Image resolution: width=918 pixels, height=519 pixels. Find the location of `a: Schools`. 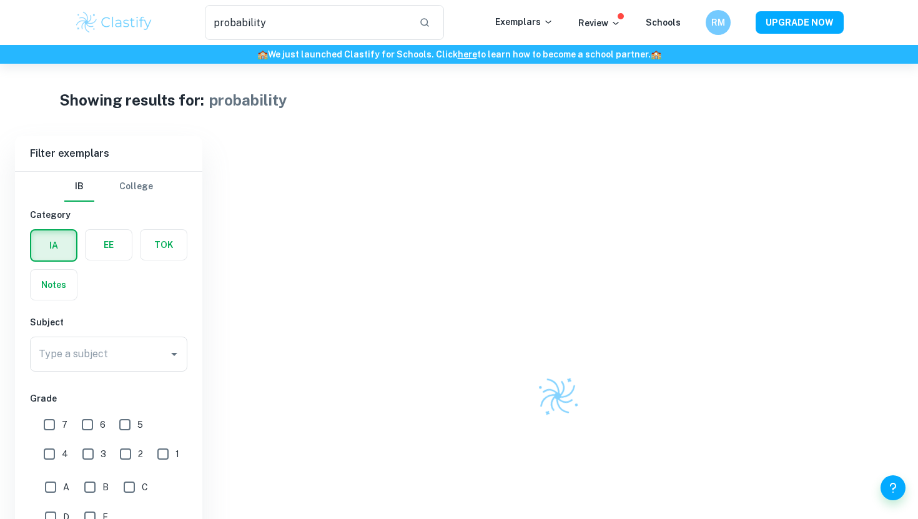

a: Schools is located at coordinates (663, 22).